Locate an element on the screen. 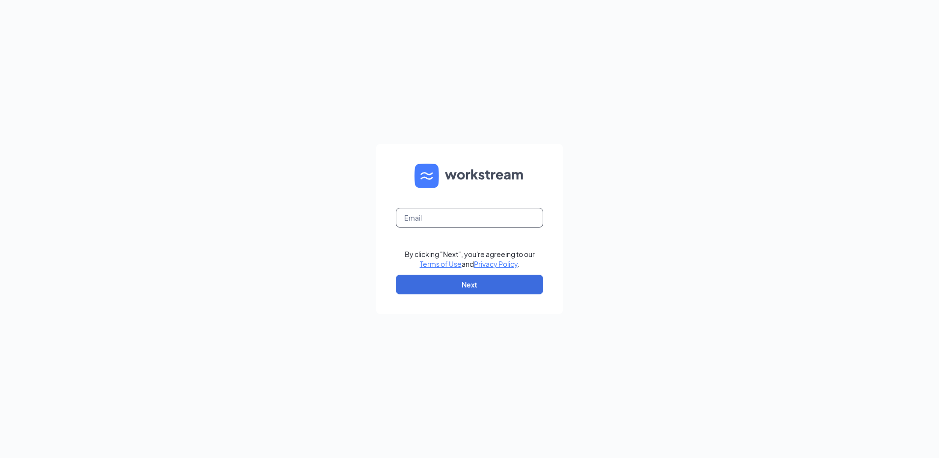 The height and width of the screenshot is (458, 939). input: Email is located at coordinates (469, 217).